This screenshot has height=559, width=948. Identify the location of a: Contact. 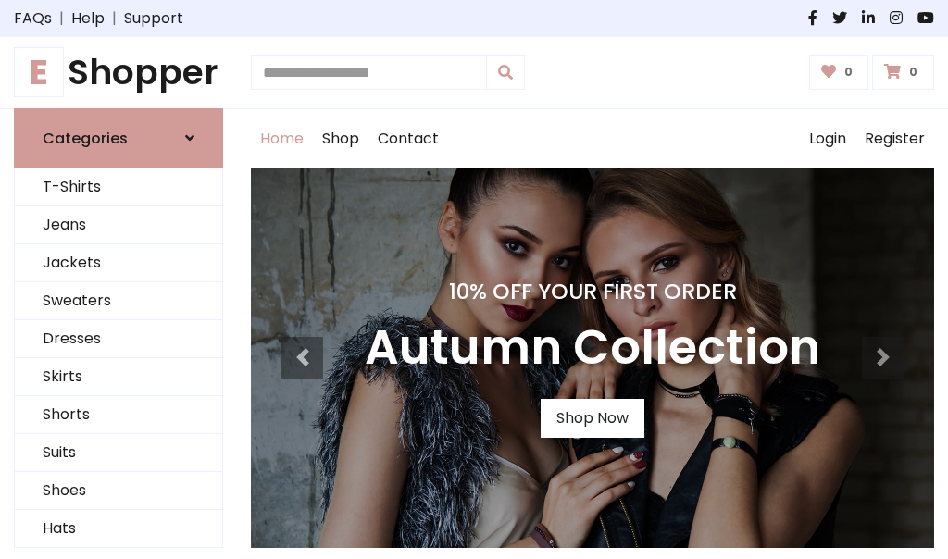
(408, 139).